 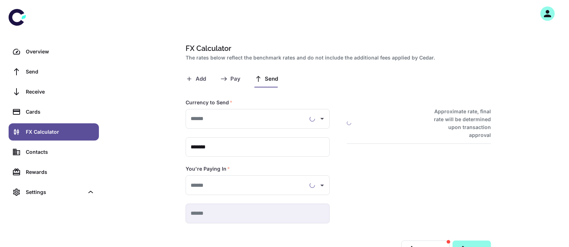 I want to click on h2: The rates below reflect the benchmark rates and do not include the additional fees applied by Cedar., so click(x=337, y=58).